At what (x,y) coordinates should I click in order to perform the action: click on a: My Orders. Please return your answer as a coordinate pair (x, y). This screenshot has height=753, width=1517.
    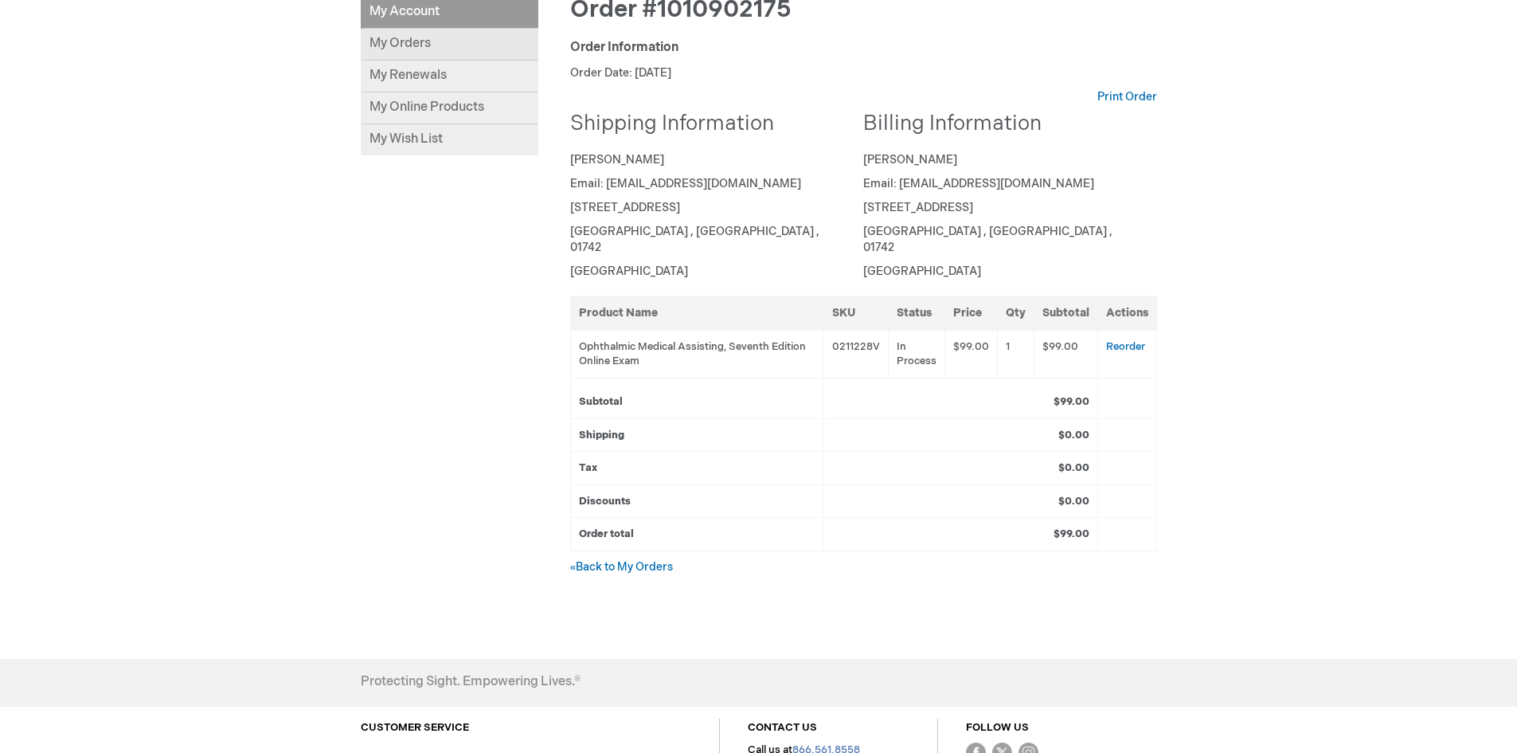
    Looking at the image, I should click on (449, 45).